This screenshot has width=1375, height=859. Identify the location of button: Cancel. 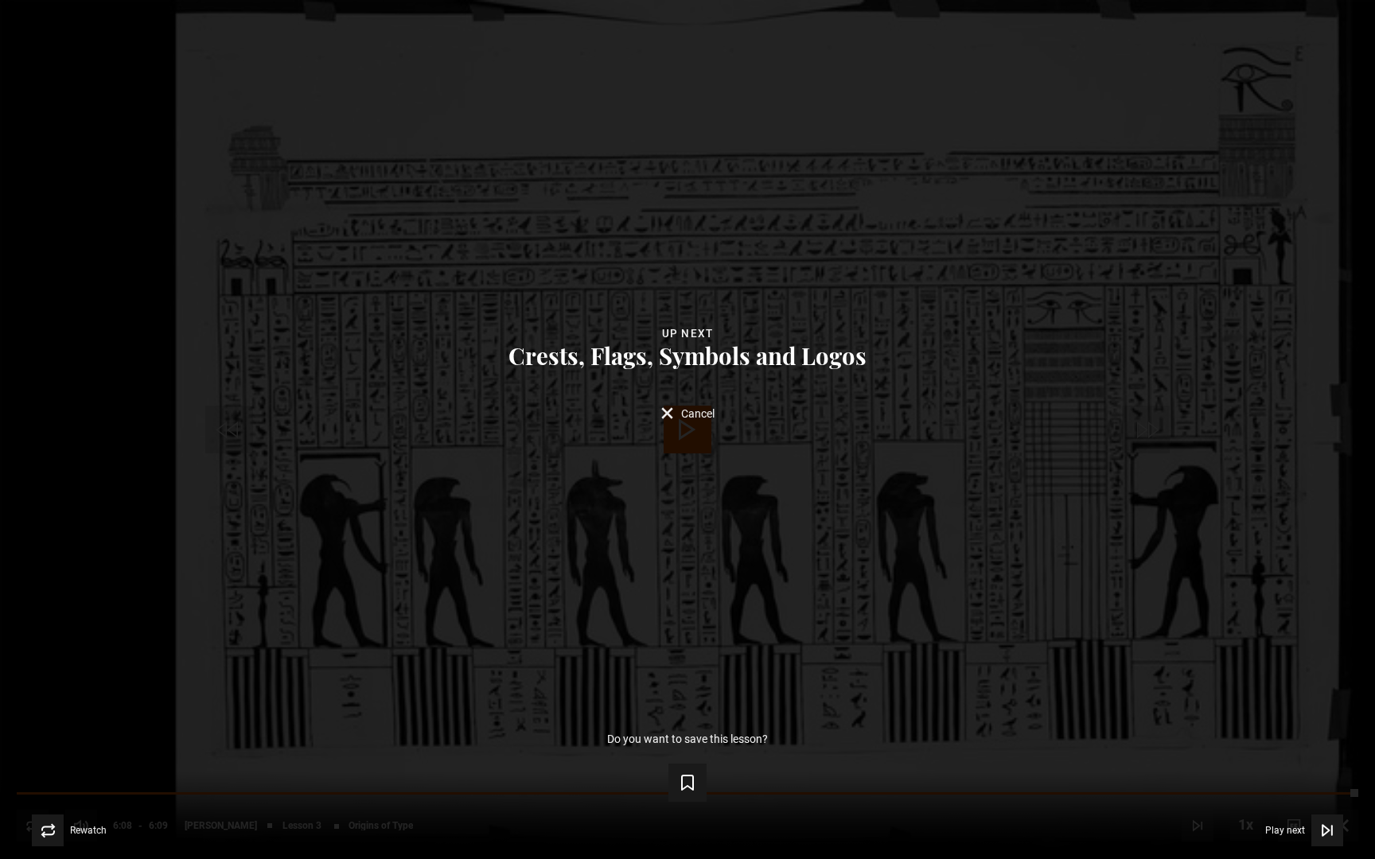
(688, 413).